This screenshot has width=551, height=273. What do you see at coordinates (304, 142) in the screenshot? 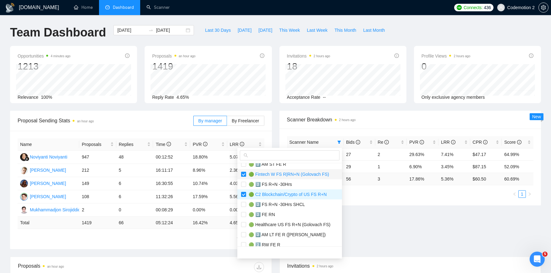
I see `span: Scanner Name` at bounding box center [304, 142].